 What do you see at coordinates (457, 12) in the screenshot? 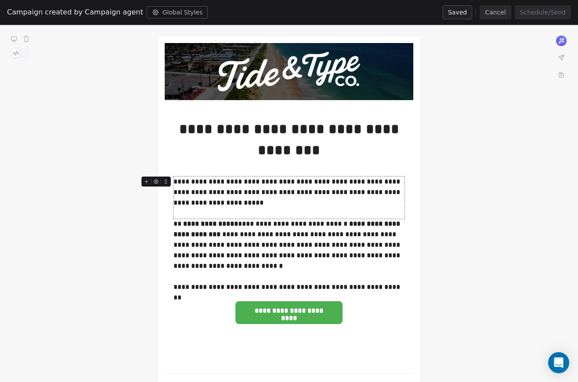
I see `button: Saved` at bounding box center [457, 12].